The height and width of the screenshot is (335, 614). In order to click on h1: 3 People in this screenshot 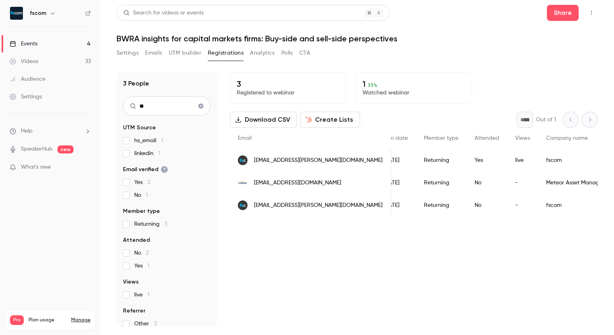, I will do `click(136, 84)`.